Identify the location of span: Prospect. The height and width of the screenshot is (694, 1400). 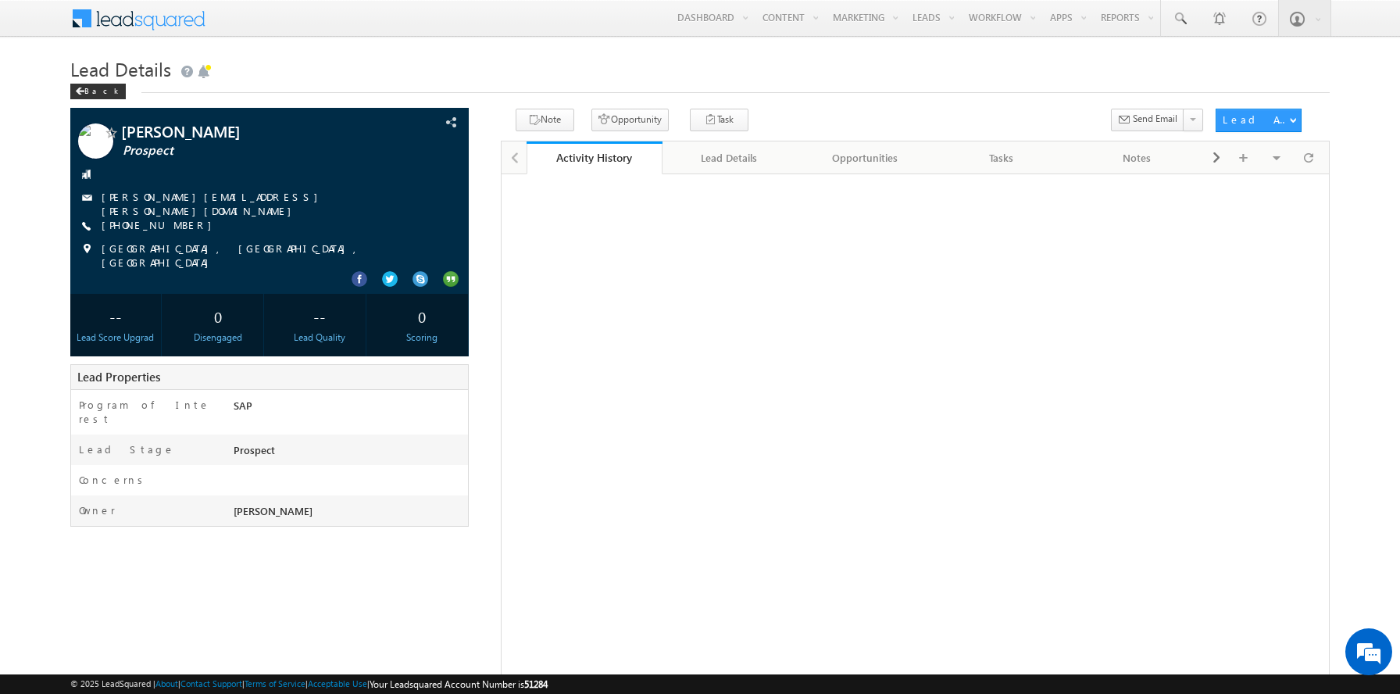
(247, 151).